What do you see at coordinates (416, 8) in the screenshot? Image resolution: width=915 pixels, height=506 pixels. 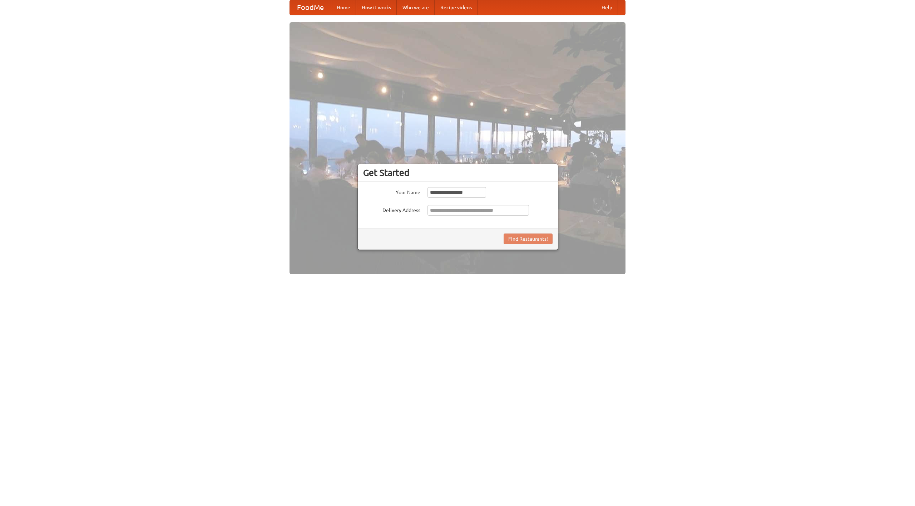 I see `a: Who we are` at bounding box center [416, 8].